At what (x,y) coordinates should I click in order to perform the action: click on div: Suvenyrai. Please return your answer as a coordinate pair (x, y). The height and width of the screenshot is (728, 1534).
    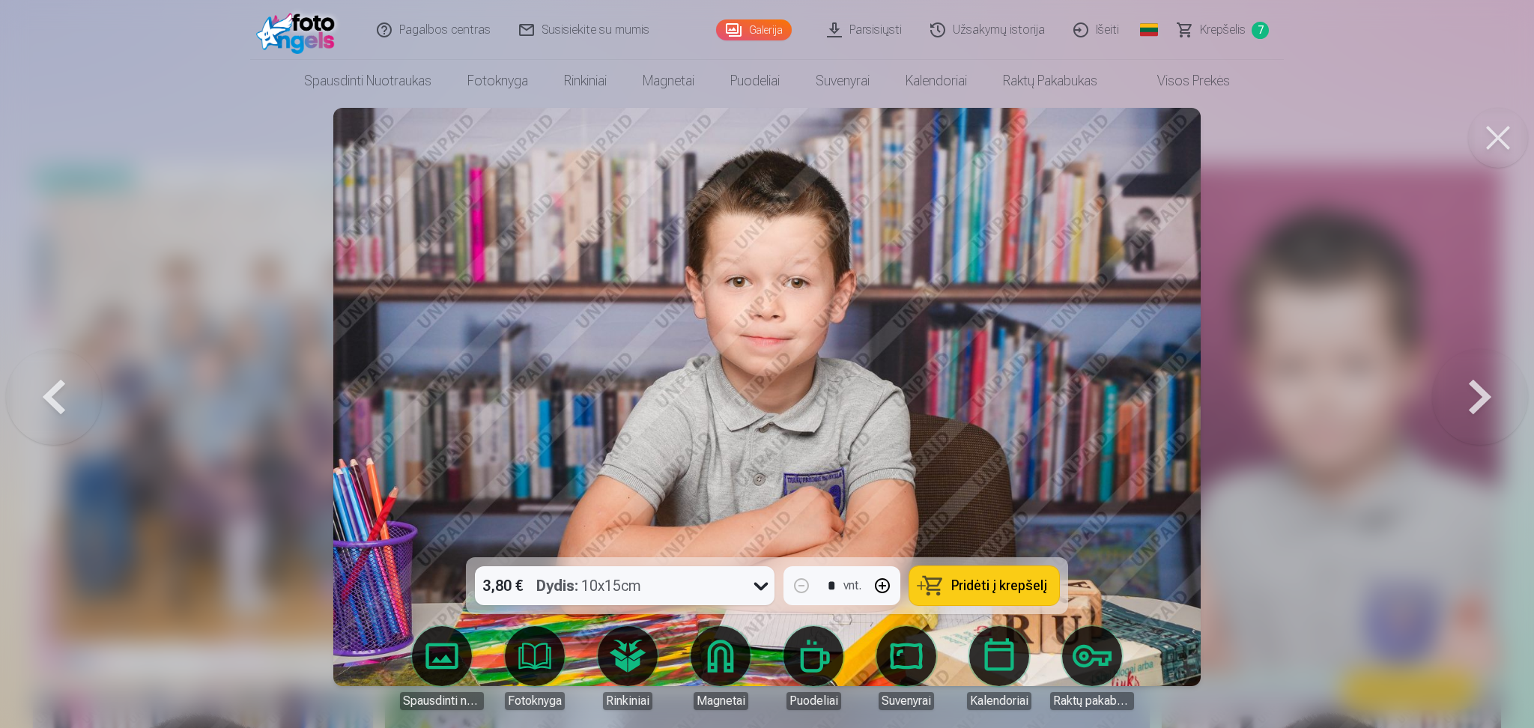
    Looking at the image, I should click on (906, 701).